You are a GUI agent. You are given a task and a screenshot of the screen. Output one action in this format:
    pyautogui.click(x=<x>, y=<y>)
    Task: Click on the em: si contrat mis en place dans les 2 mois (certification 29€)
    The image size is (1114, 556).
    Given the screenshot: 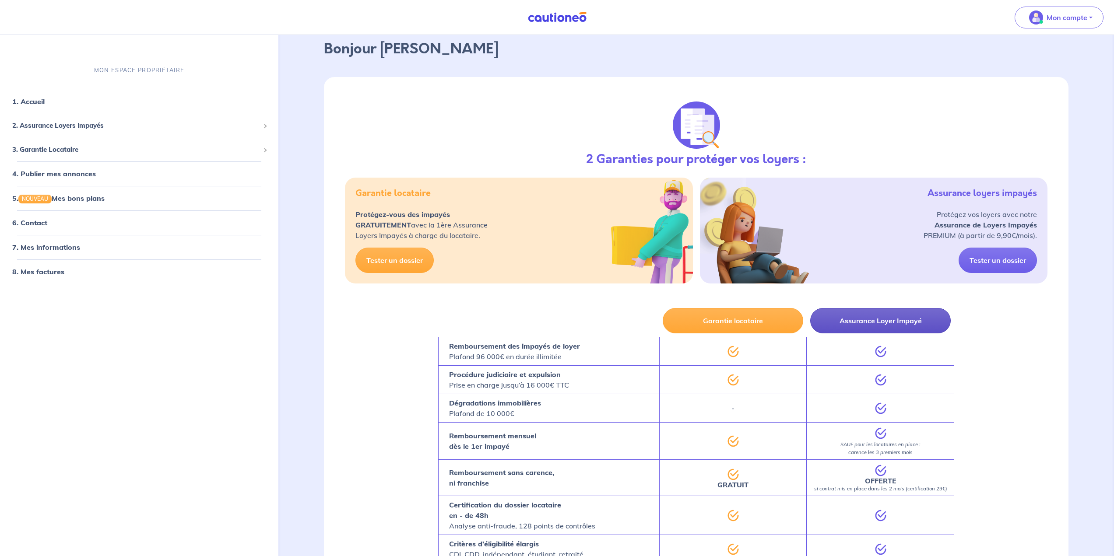 What is the action you would take?
    pyautogui.click(x=881, y=489)
    